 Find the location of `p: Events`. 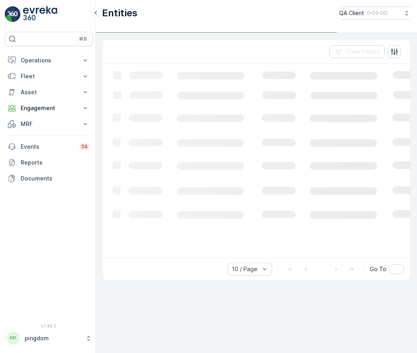

p: Events is located at coordinates (48, 147).